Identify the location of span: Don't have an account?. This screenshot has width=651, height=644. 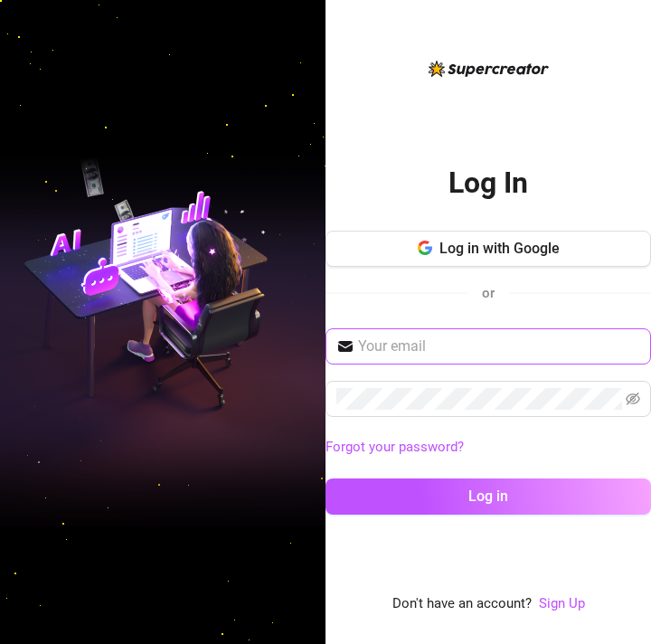
(462, 604).